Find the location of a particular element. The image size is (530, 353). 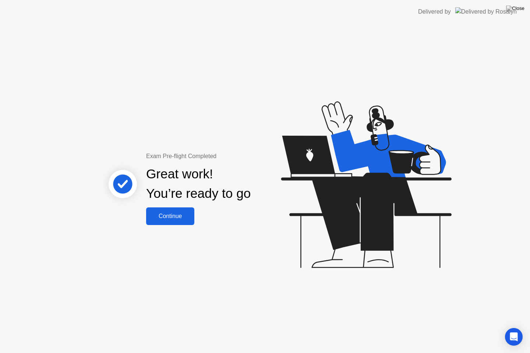

div: Exam Pre-flight Completed is located at coordinates (222, 156).